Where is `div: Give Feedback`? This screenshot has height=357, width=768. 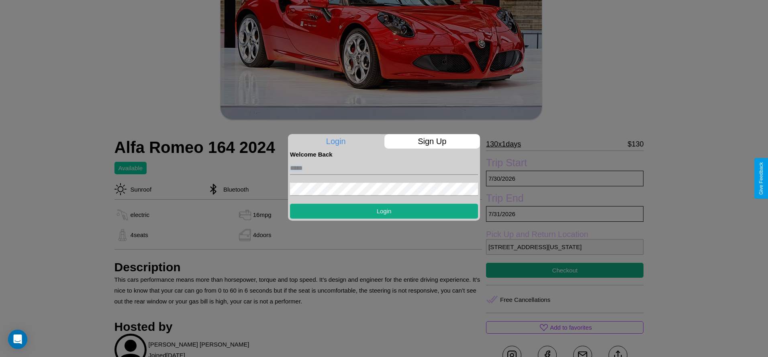
div: Give Feedback is located at coordinates (762, 178).